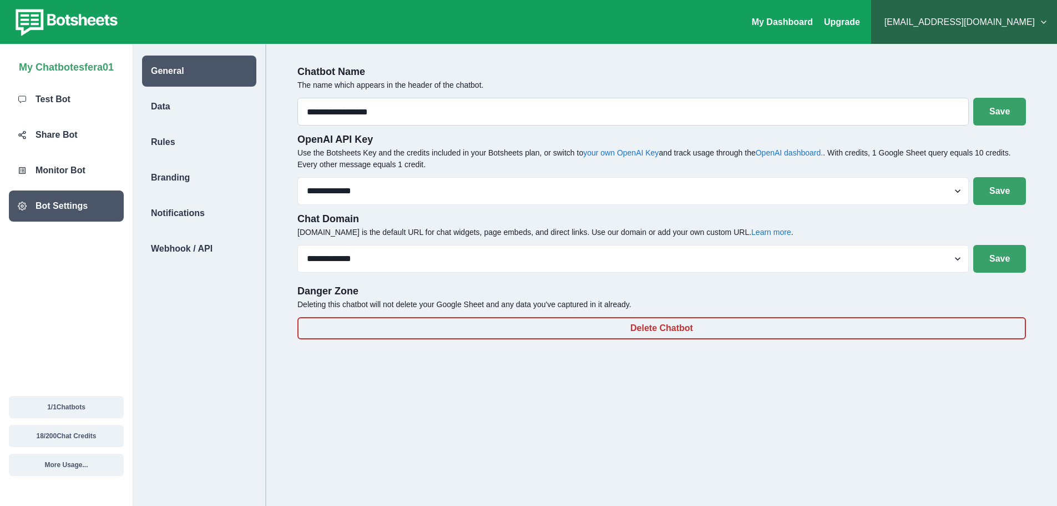  I want to click on p: Test Bot, so click(53, 99).